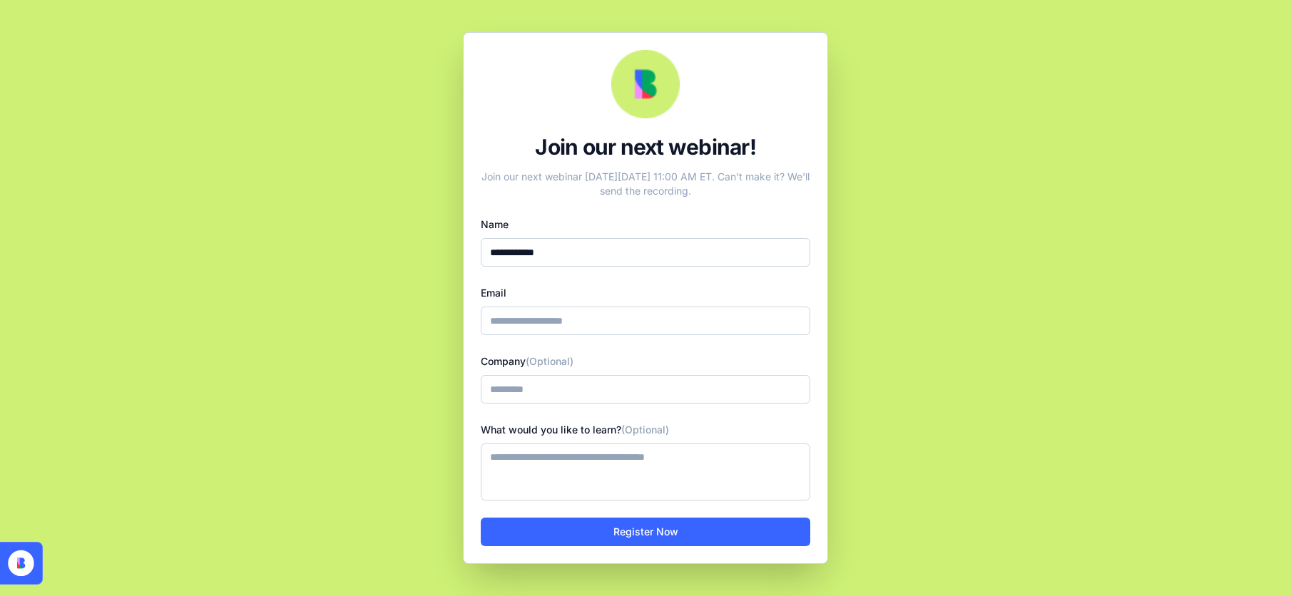 The image size is (1291, 596). Describe the element at coordinates (575, 429) in the screenshot. I see `label: What would you like to learn?` at that location.